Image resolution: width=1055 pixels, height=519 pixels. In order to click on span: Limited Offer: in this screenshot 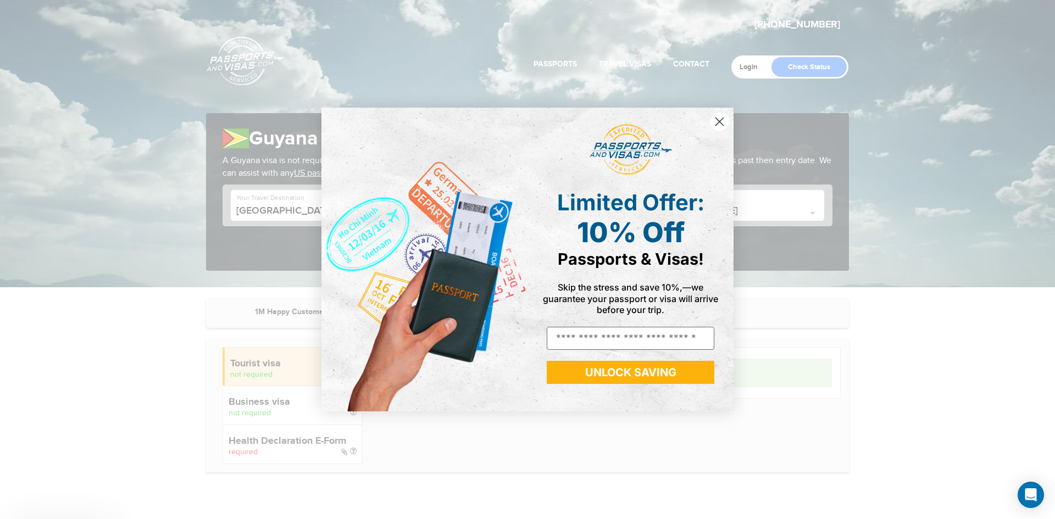, I will do `click(631, 202)`.